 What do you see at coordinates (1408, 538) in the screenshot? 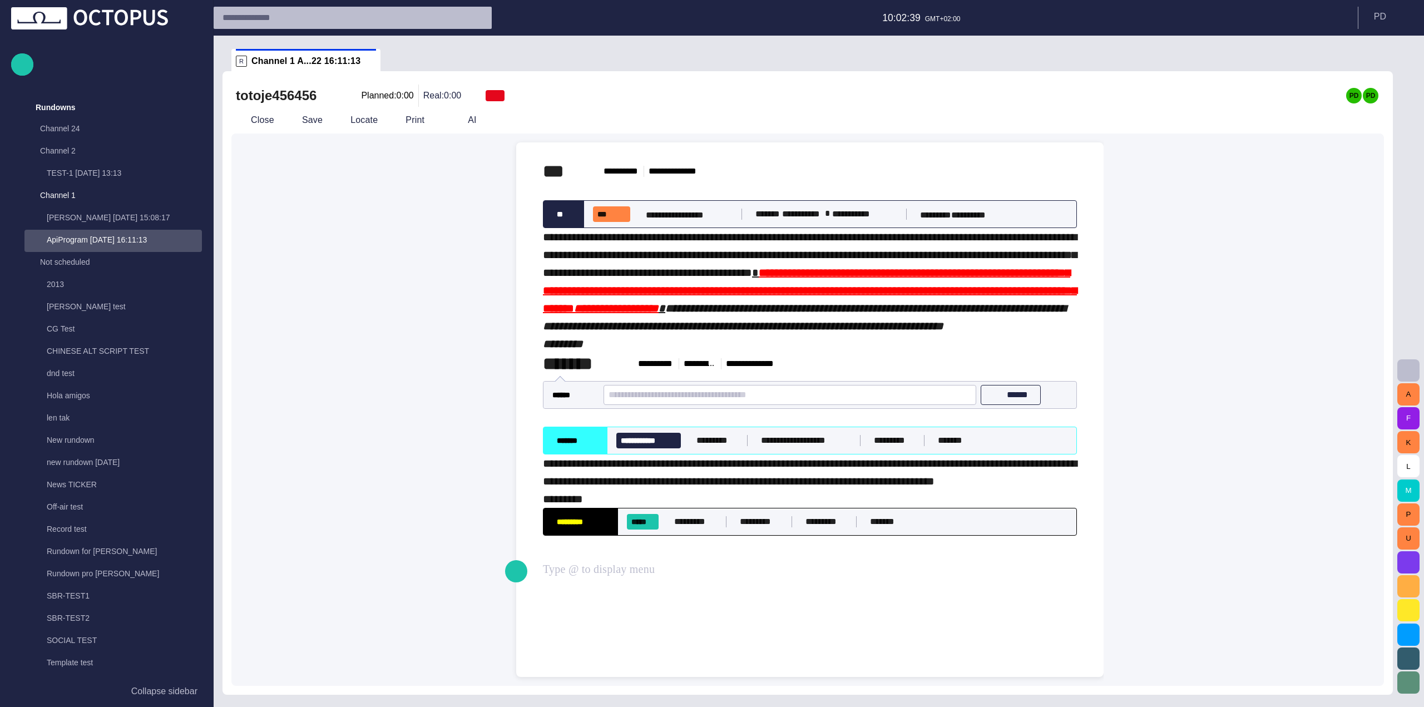
I see `button: U` at bounding box center [1408, 538].